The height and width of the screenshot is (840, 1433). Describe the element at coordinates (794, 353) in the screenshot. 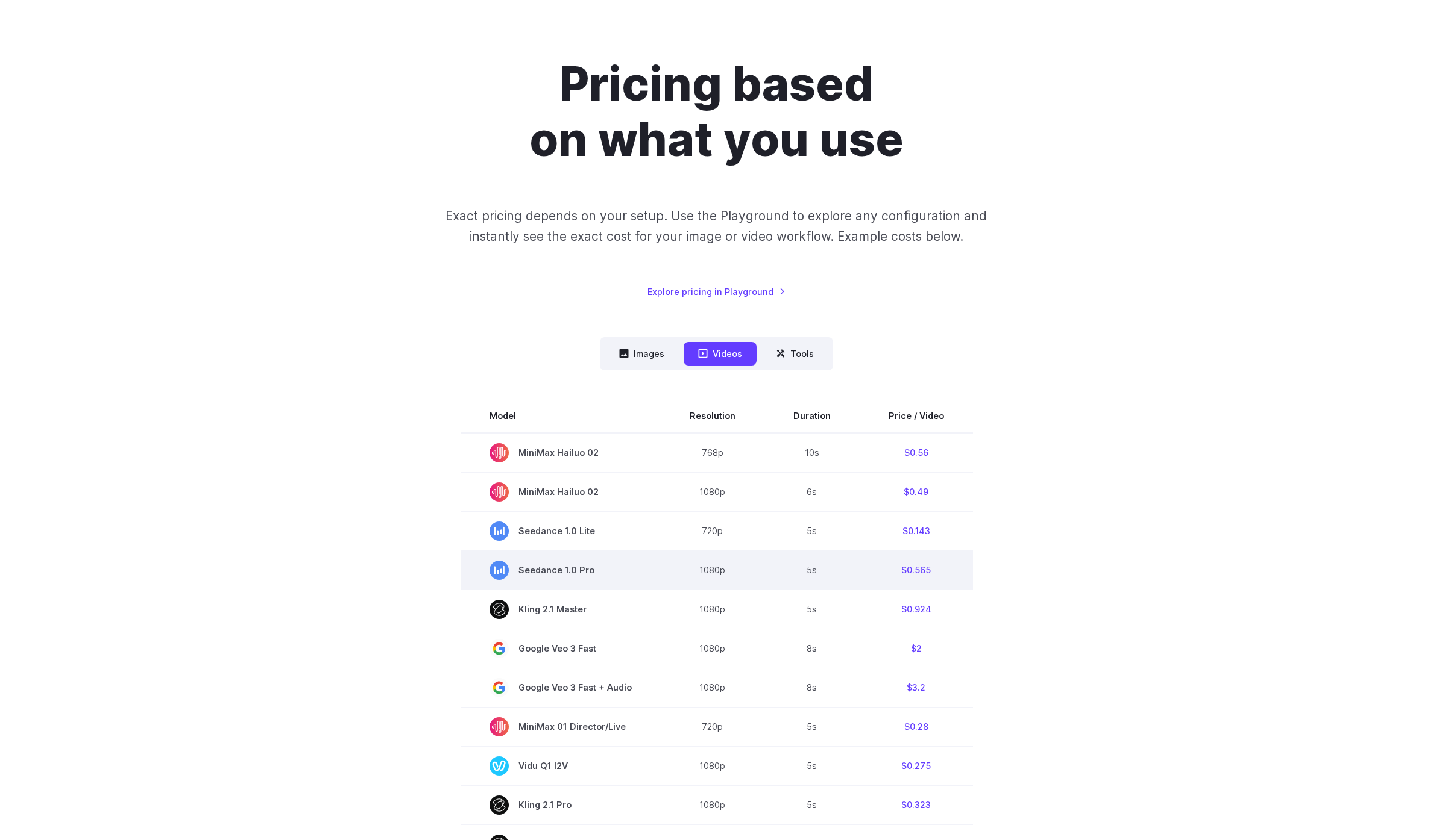

I see `button: Tools` at that location.